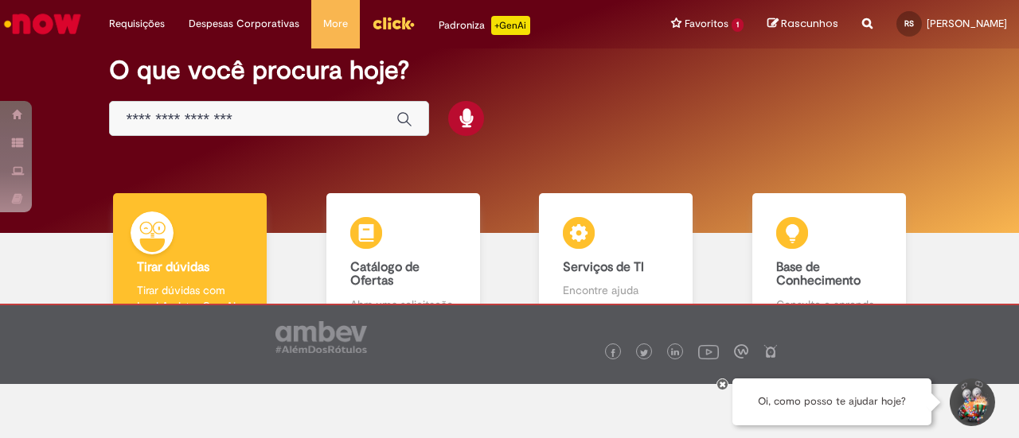 The image size is (1019, 438). What do you see at coordinates (384, 275) in the screenshot?
I see `b: Catálogo de Ofertas` at bounding box center [384, 275].